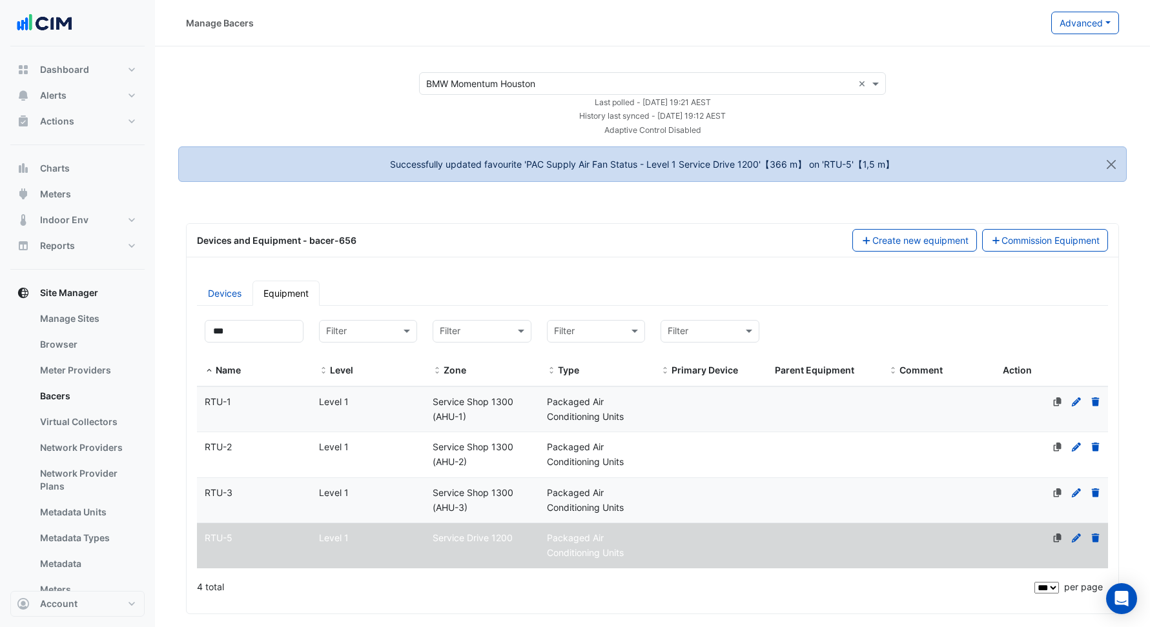 This screenshot has height=627, width=1150. Describe the element at coordinates (87, 422) in the screenshot. I see `a: Virtual Collectors` at that location.